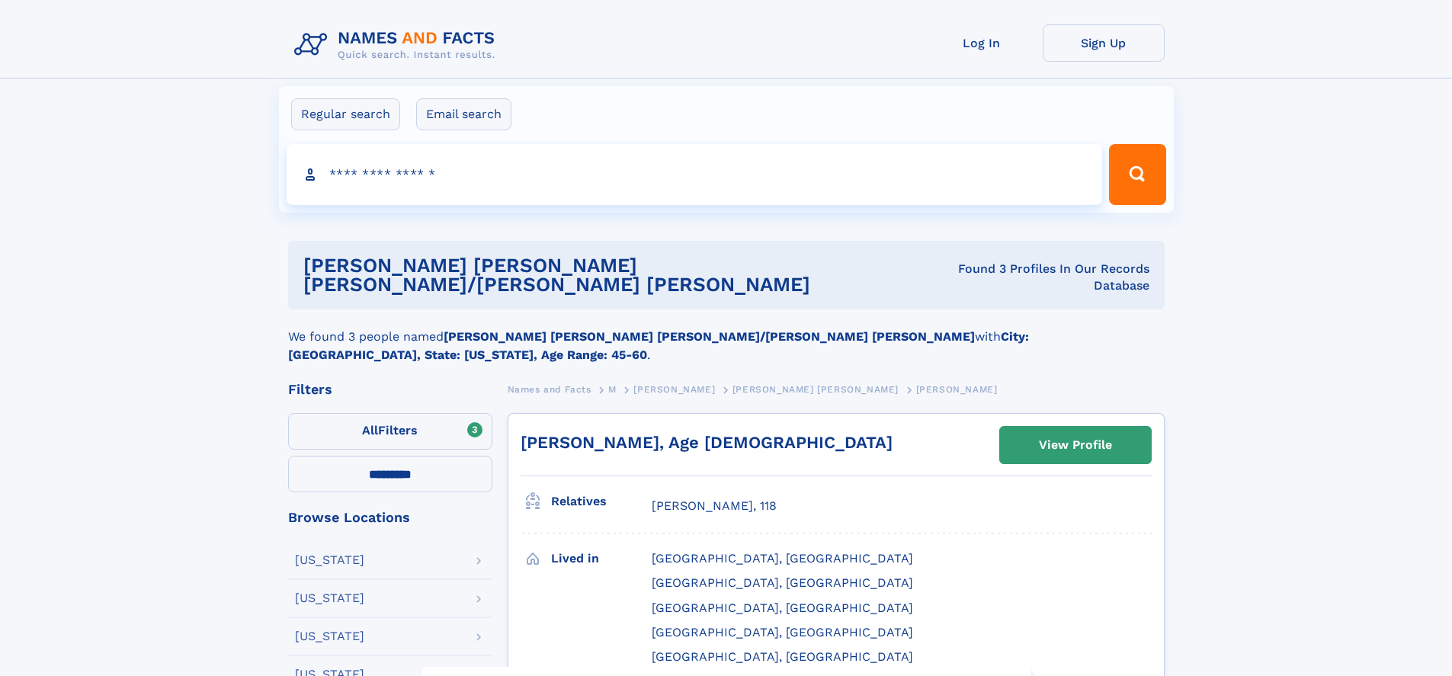 This screenshot has height=676, width=1452. What do you see at coordinates (726, 337) in the screenshot?
I see `div: We found 3 people named with .` at bounding box center [726, 337].